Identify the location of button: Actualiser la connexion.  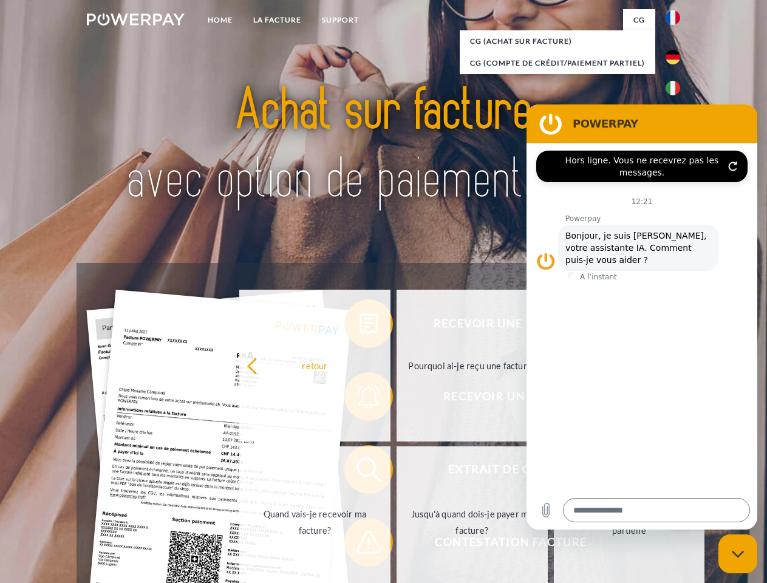
(206, 62).